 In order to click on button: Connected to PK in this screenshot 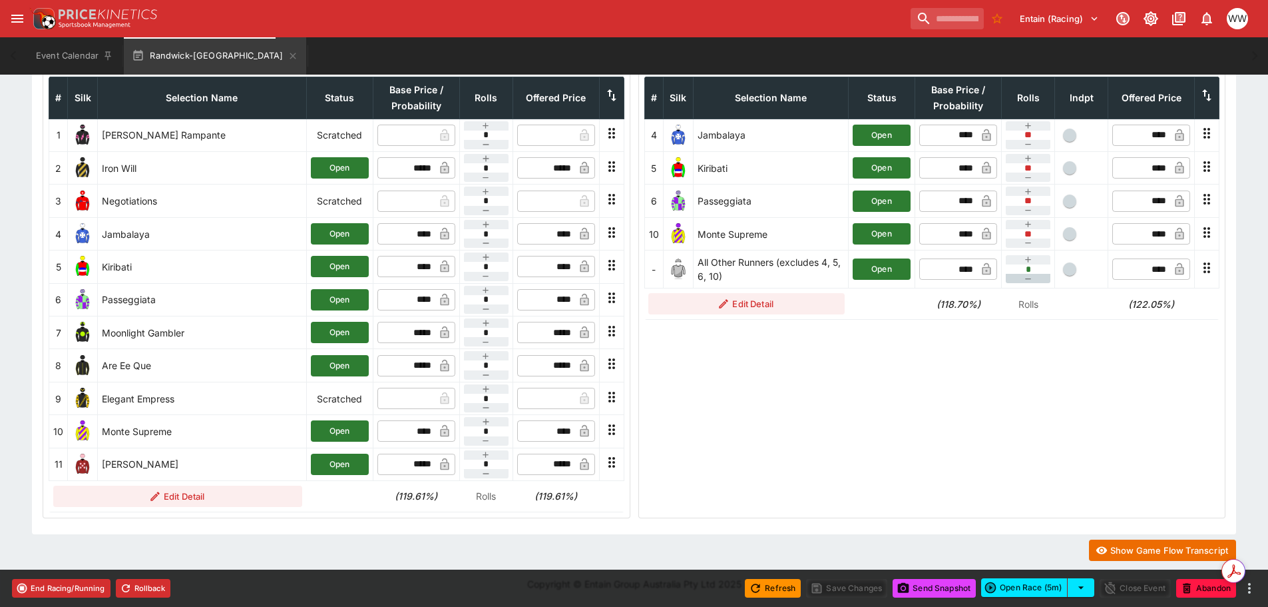, I will do `click(1123, 19)`.